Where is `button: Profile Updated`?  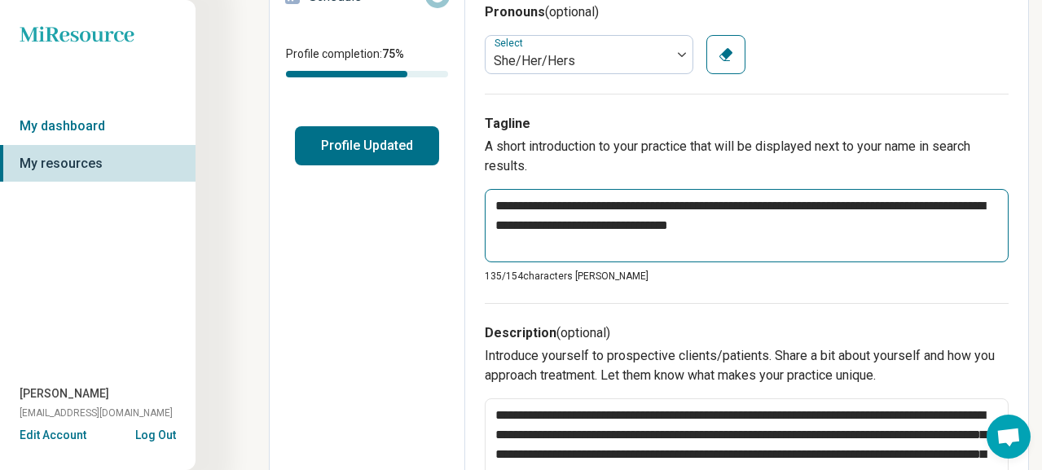
button: Profile Updated is located at coordinates (367, 146).